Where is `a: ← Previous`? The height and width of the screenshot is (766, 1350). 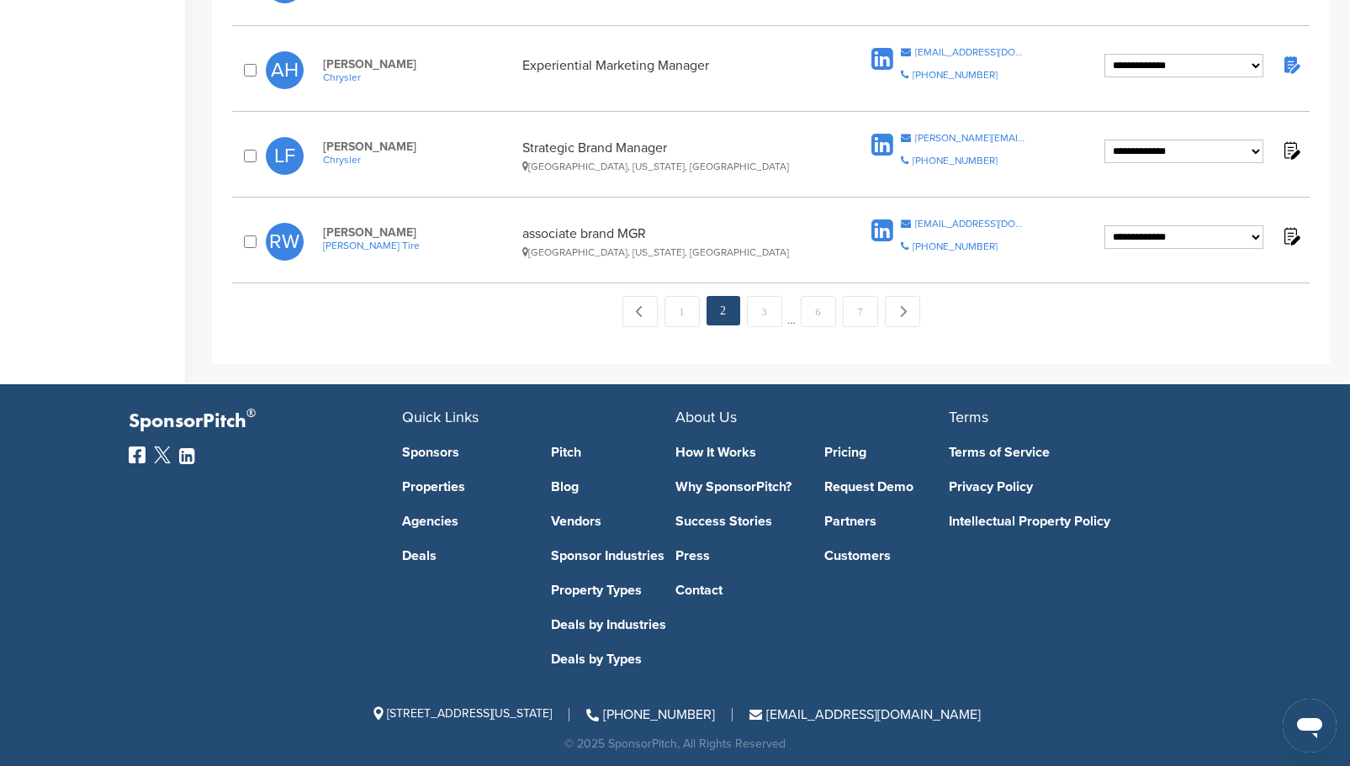 a: ← Previous is located at coordinates (640, 311).